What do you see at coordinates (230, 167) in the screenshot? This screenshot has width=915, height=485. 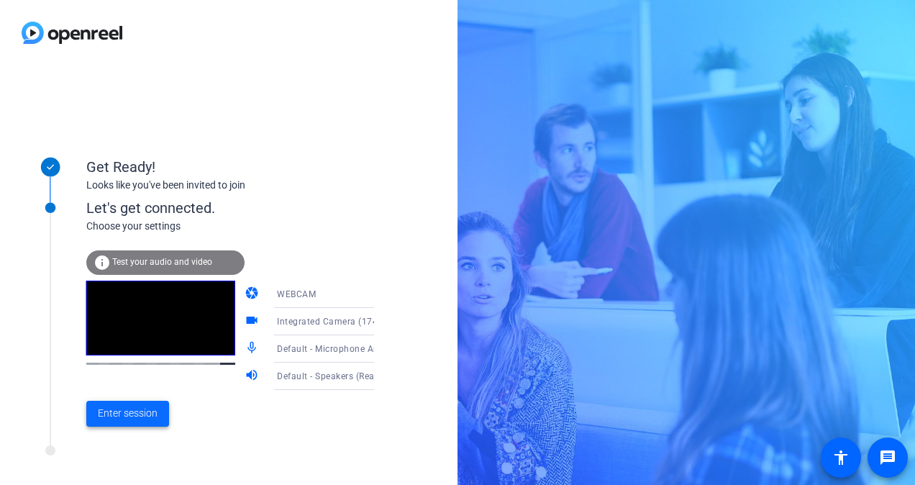 I see `div: Get Ready!` at bounding box center [230, 167].